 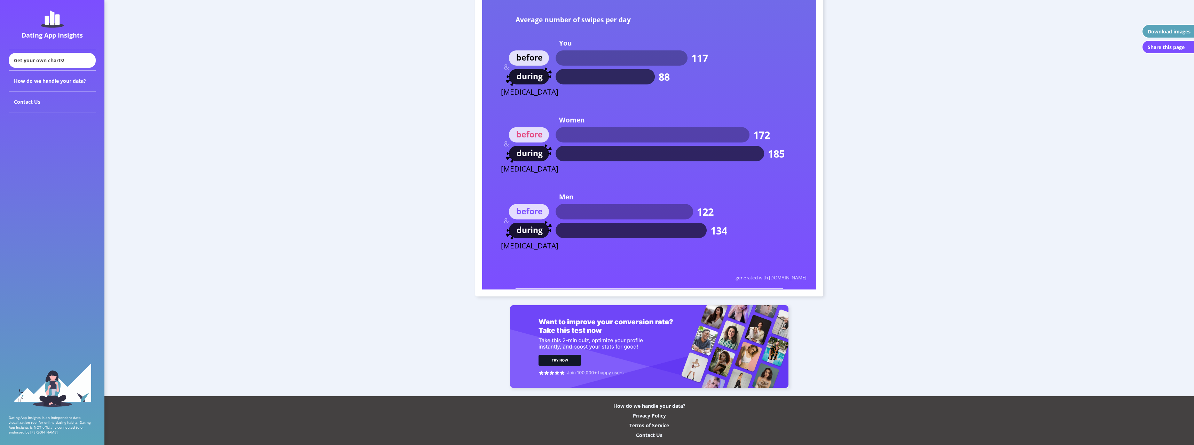 What do you see at coordinates (649, 347) in the screenshot?
I see `img: roast_banner.9dfb0609.png` at bounding box center [649, 347].